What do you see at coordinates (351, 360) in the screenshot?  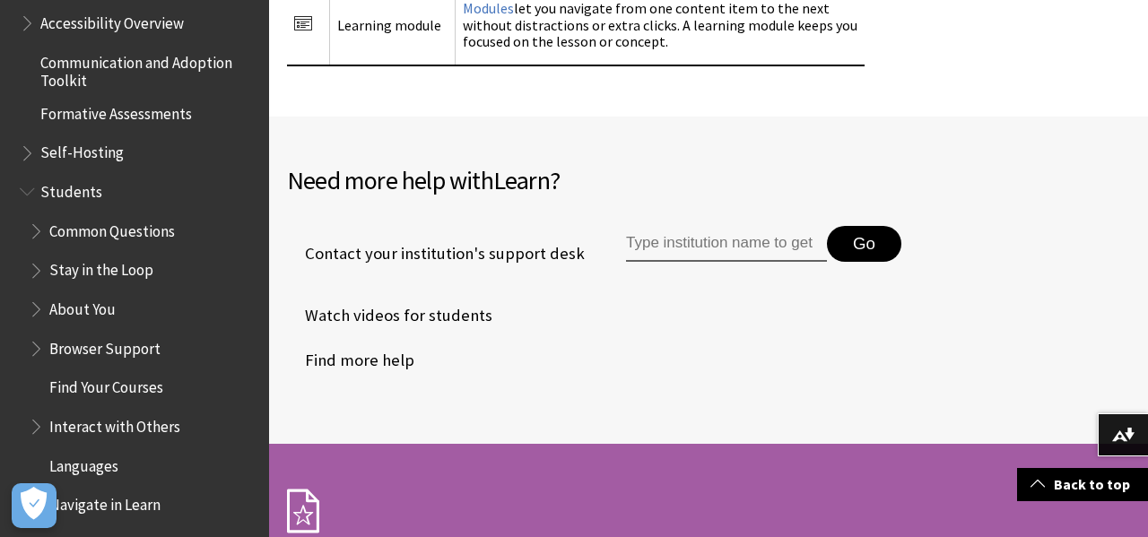 I see `span: Find more help` at bounding box center [351, 360].